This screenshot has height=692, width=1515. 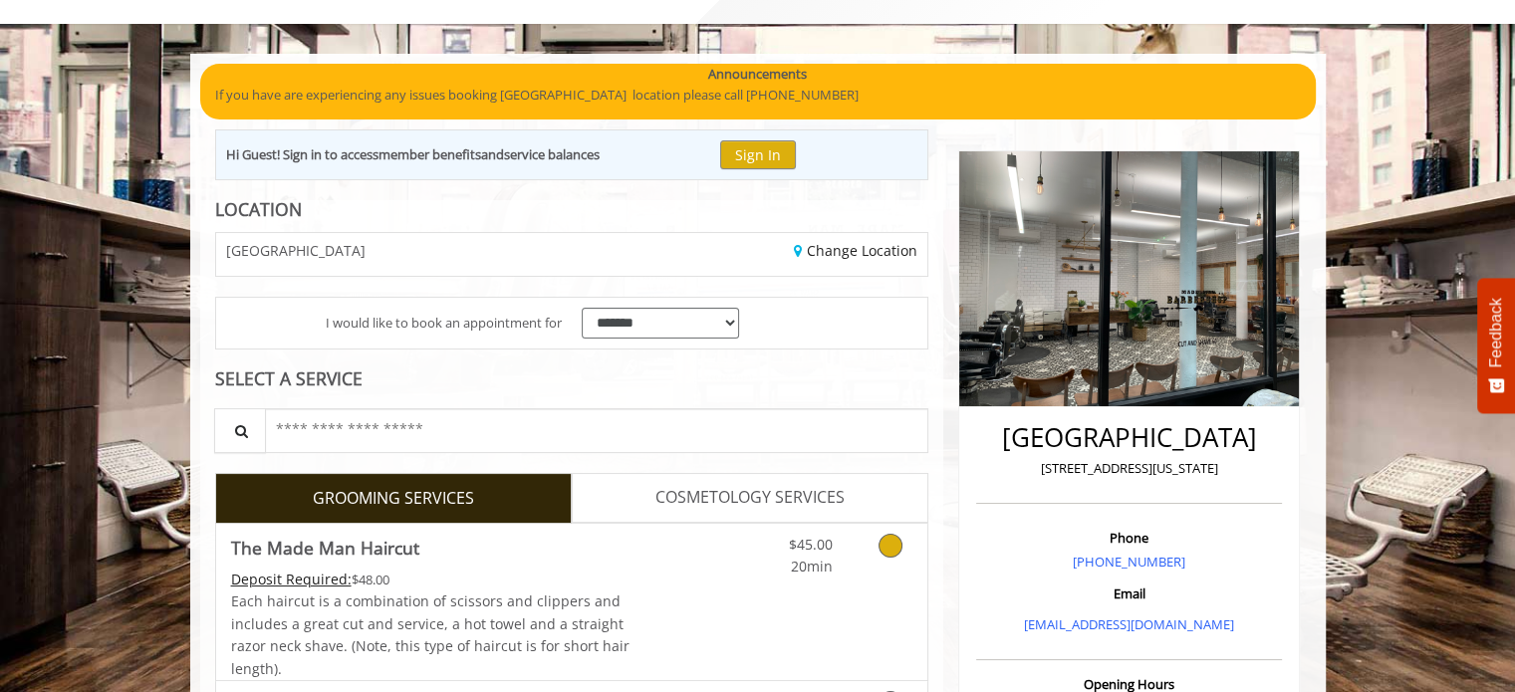 What do you see at coordinates (757, 74) in the screenshot?
I see `b: Announcements` at bounding box center [757, 74].